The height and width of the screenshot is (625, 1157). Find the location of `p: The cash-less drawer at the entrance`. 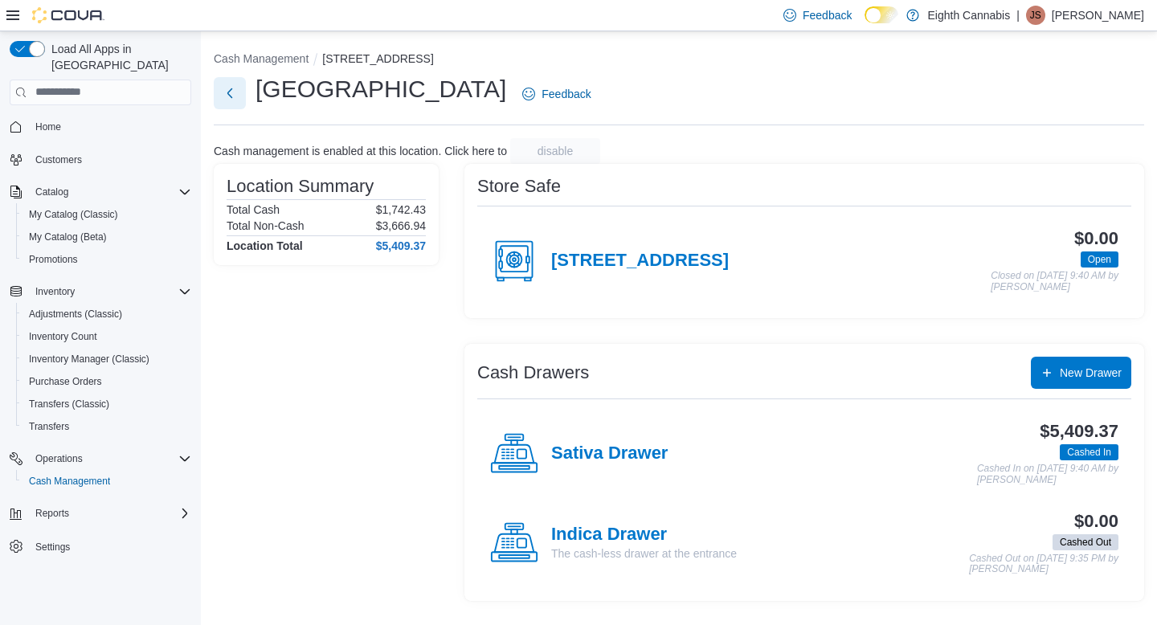

p: The cash-less drawer at the entrance is located at coordinates (644, 554).